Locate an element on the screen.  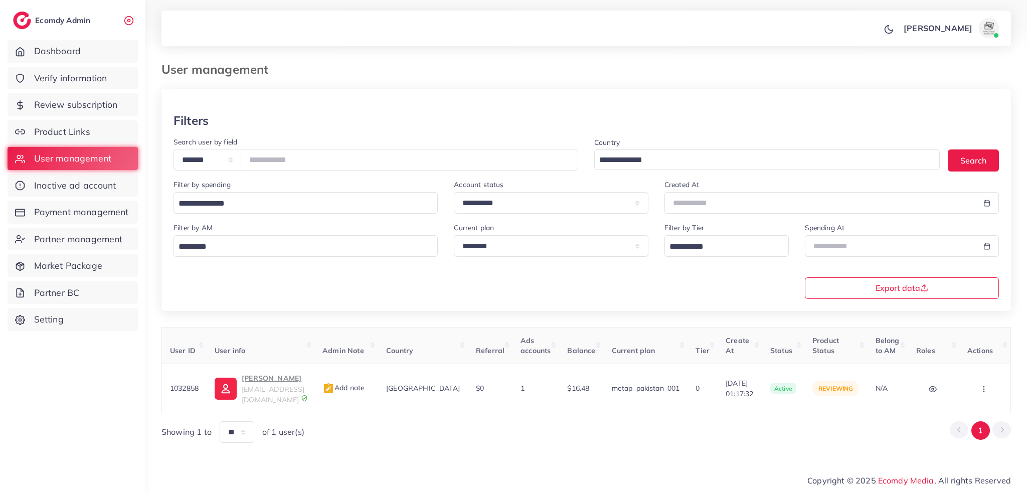
button: Go to page 1 is located at coordinates (980, 430).